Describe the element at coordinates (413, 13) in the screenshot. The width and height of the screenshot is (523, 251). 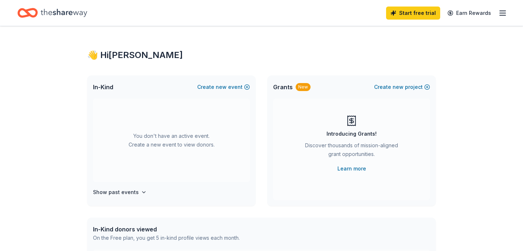
I see `a: Start free trial` at that location.